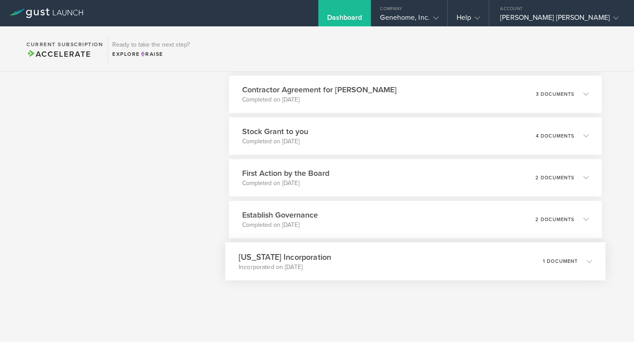 Image resolution: width=634 pixels, height=342 pixels. Describe the element at coordinates (65, 44) in the screenshot. I see `h2: Current Subscription` at that location.